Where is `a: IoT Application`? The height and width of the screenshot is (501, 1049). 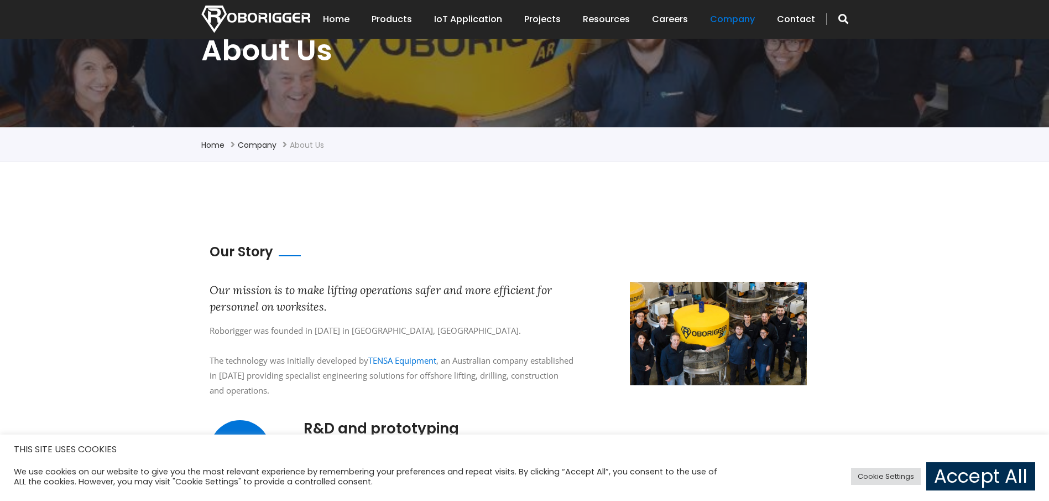 a: IoT Application is located at coordinates (468, 19).